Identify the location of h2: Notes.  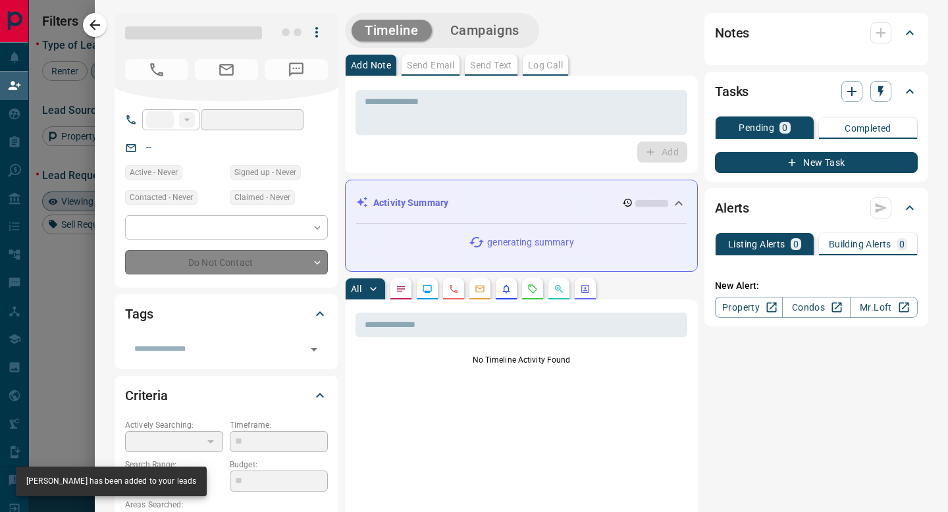
(732, 33).